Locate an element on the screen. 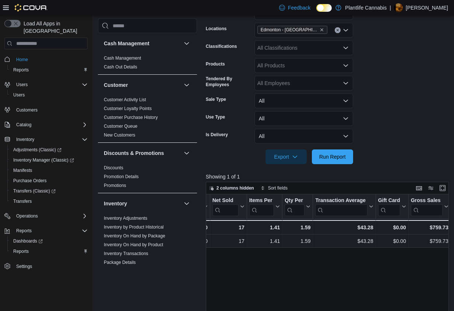 This screenshot has height=311, width=454. a: Cash Out Details is located at coordinates (120, 67).